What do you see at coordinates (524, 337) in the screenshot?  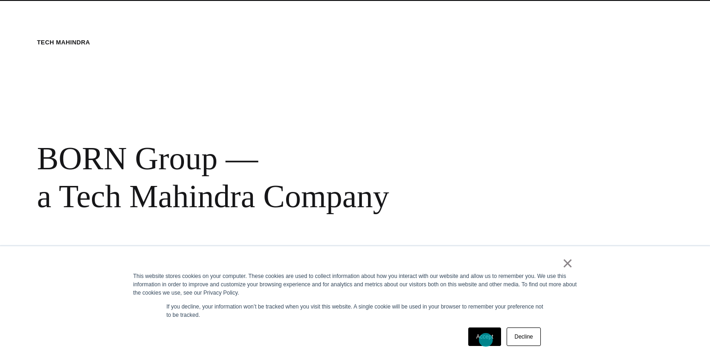 I see `a: Decline` at bounding box center [524, 337].